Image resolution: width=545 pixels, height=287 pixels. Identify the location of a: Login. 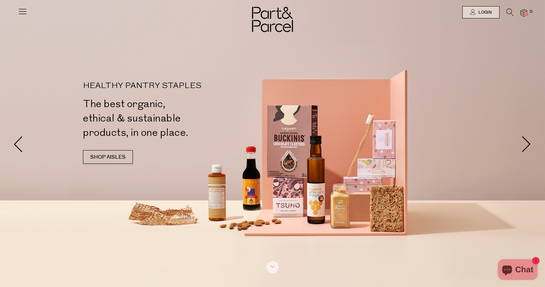
(480, 12).